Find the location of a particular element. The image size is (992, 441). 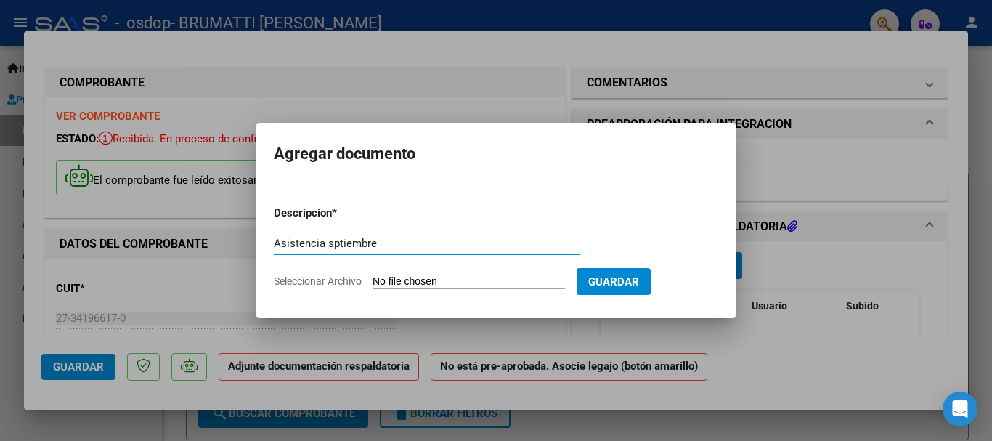

span: Guardar is located at coordinates (614, 282).